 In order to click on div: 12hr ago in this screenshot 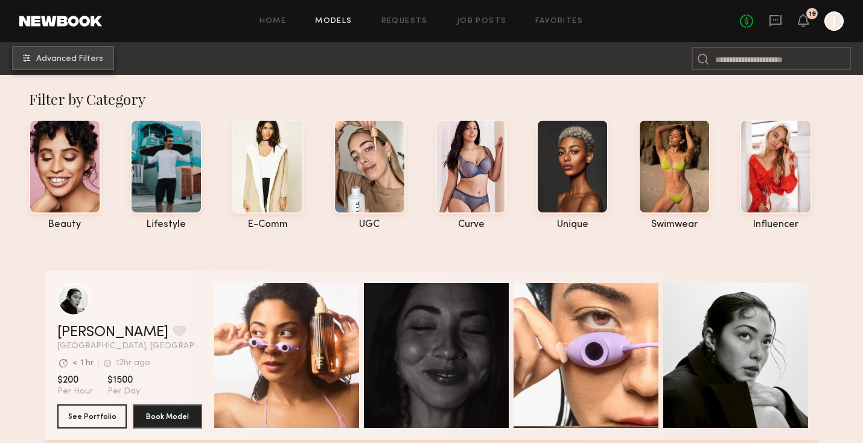, I will do `click(133, 363)`.